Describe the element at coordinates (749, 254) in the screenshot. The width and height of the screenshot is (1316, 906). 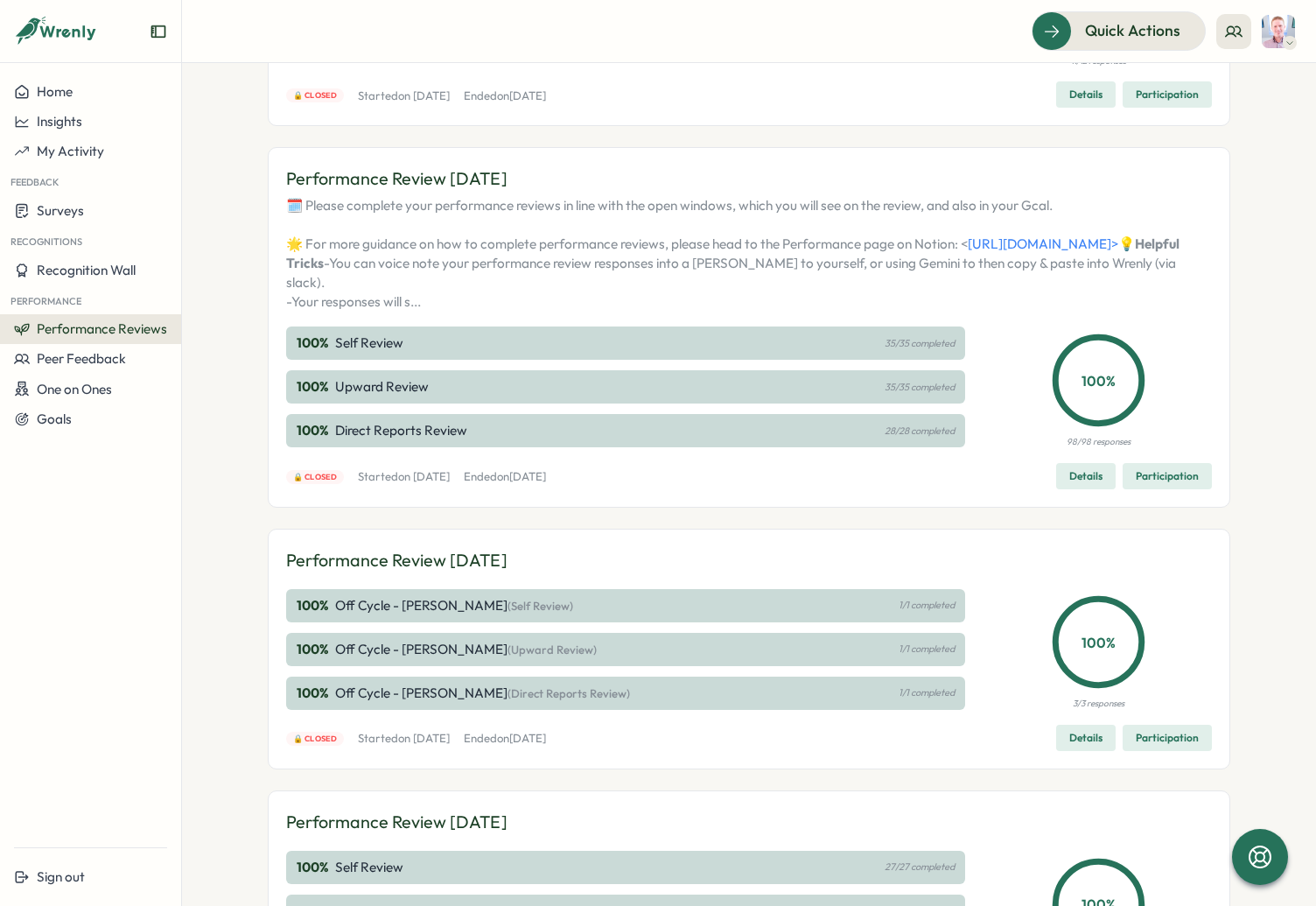
I see `p: 🗓️ Please complete your performance reviews in line with the open windows, which you will see on ...` at that location.